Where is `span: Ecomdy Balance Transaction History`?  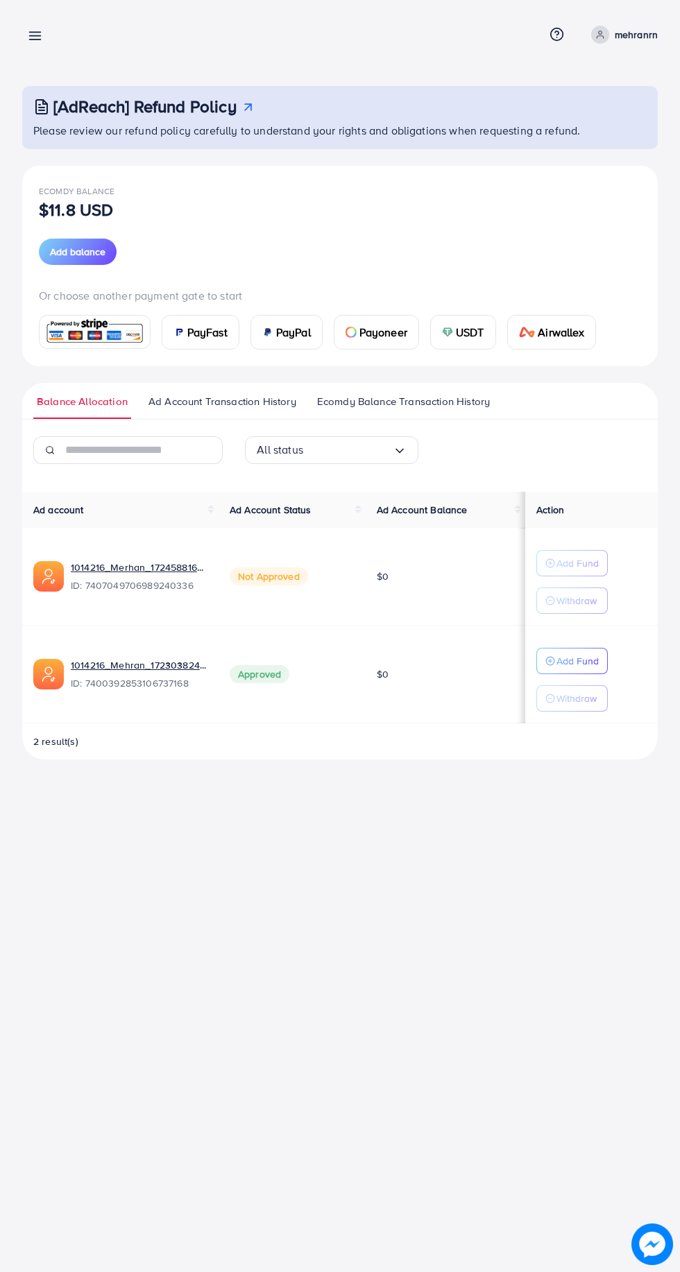
span: Ecomdy Balance Transaction History is located at coordinates (403, 402).